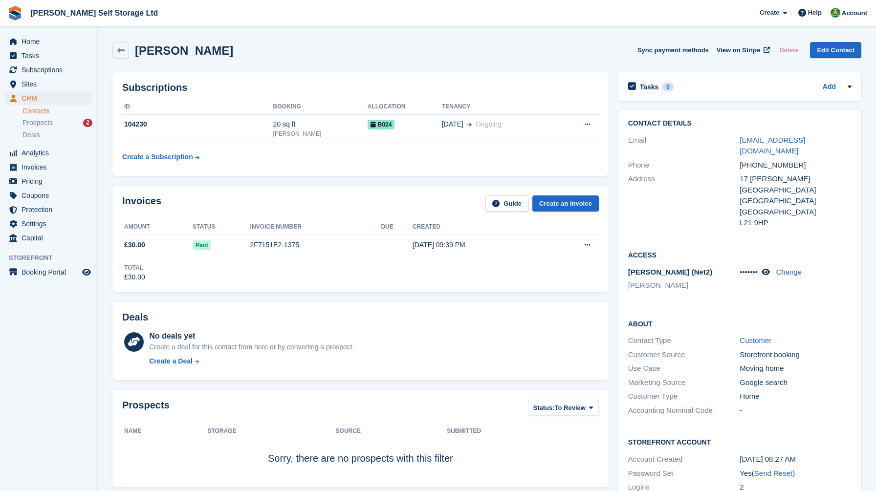  I want to click on a: Preview store, so click(86, 272).